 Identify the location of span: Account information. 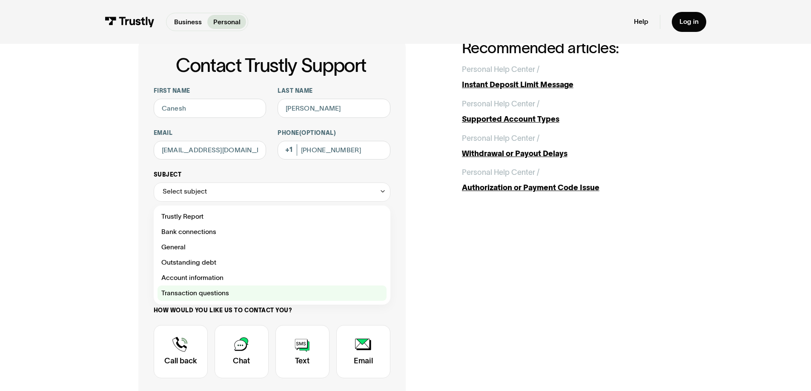
(192, 278).